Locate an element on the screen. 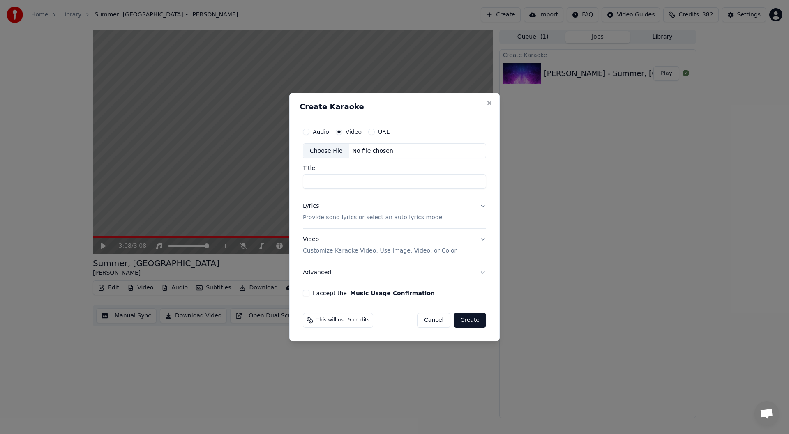 Image resolution: width=789 pixels, height=434 pixels. label: Video is located at coordinates (353, 132).